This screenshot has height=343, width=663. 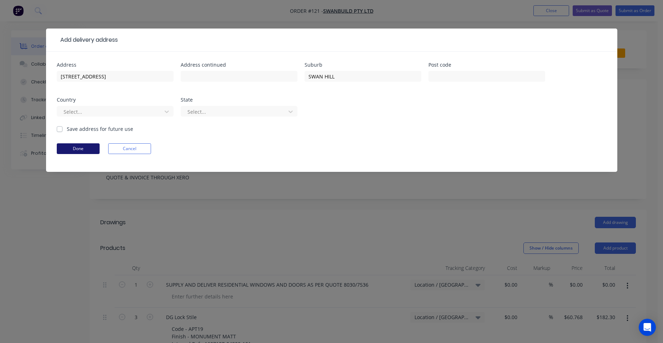 I want to click on div: Address, so click(x=115, y=65).